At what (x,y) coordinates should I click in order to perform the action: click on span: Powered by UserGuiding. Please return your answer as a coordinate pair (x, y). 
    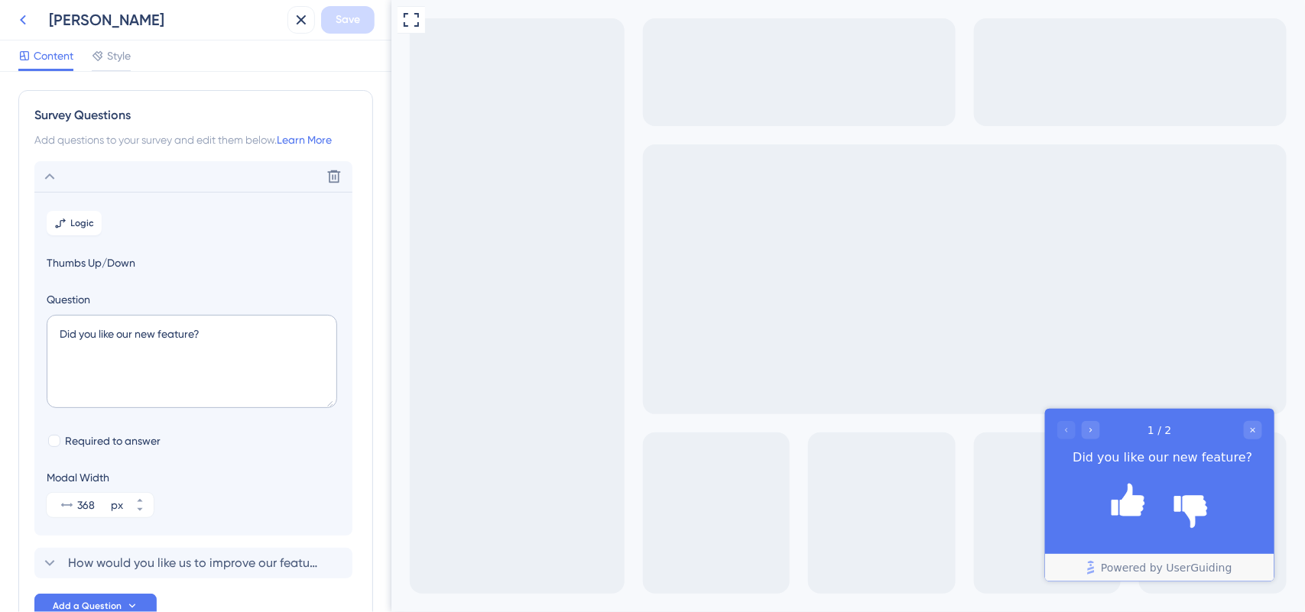
    Looking at the image, I should click on (122, 159).